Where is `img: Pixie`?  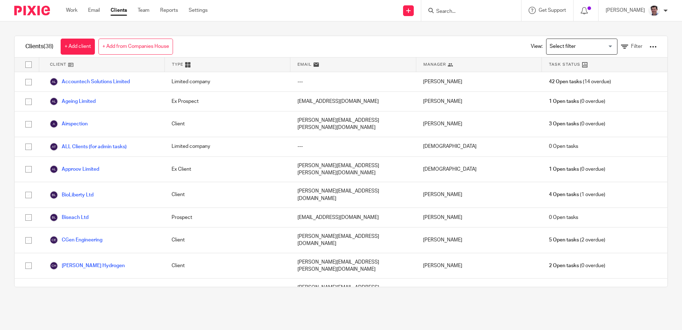 img: Pixie is located at coordinates (32, 10).